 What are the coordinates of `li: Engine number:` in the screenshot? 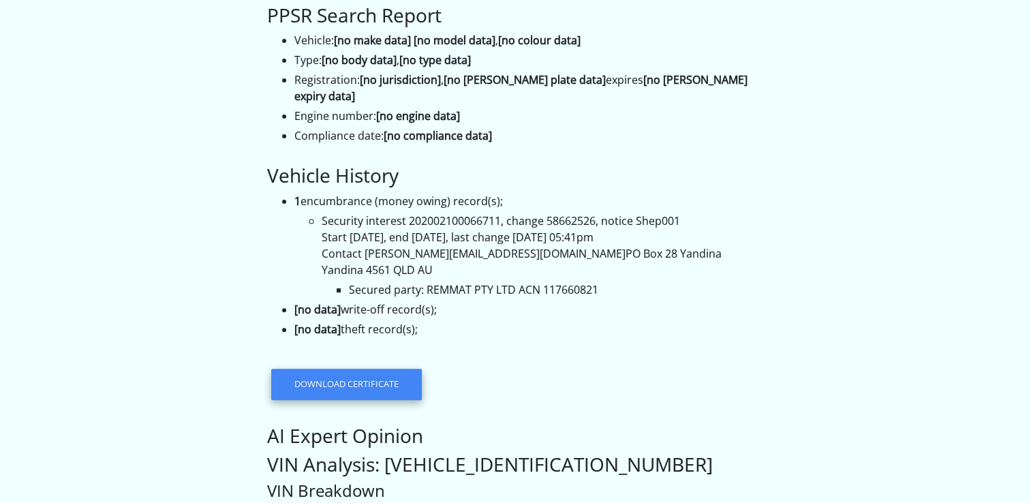 It's located at (529, 116).